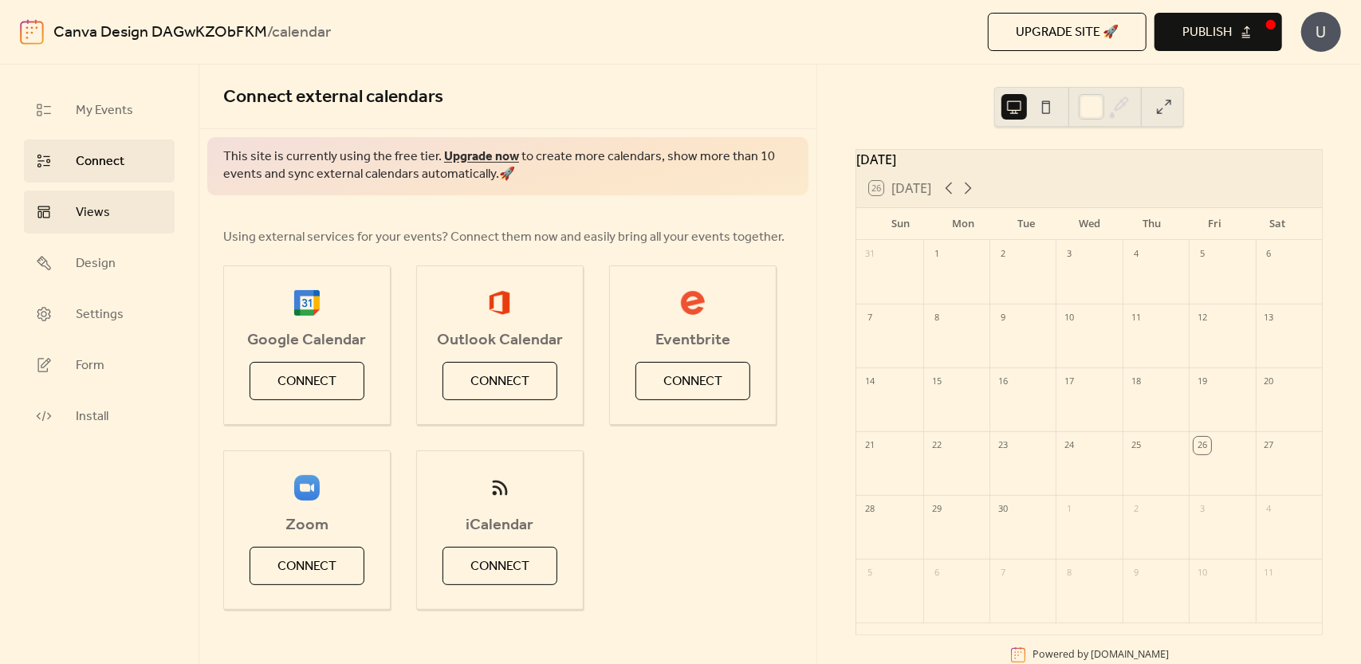  What do you see at coordinates (1152, 224) in the screenshot?
I see `div: Thu` at bounding box center [1152, 224].